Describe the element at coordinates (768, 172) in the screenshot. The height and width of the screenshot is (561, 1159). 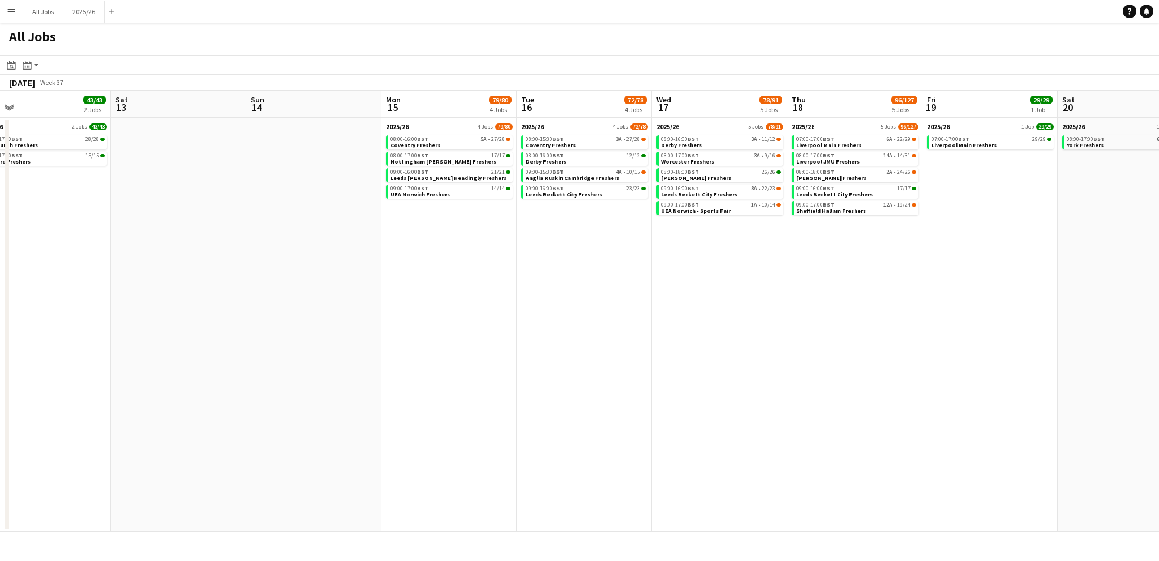
I see `span: 26/26` at that location.